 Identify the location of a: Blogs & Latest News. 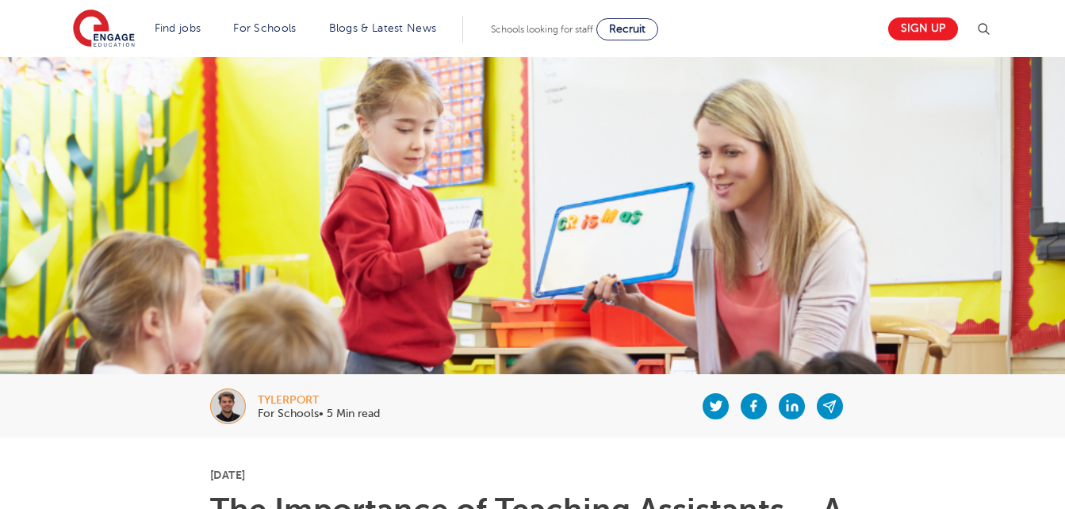
(383, 28).